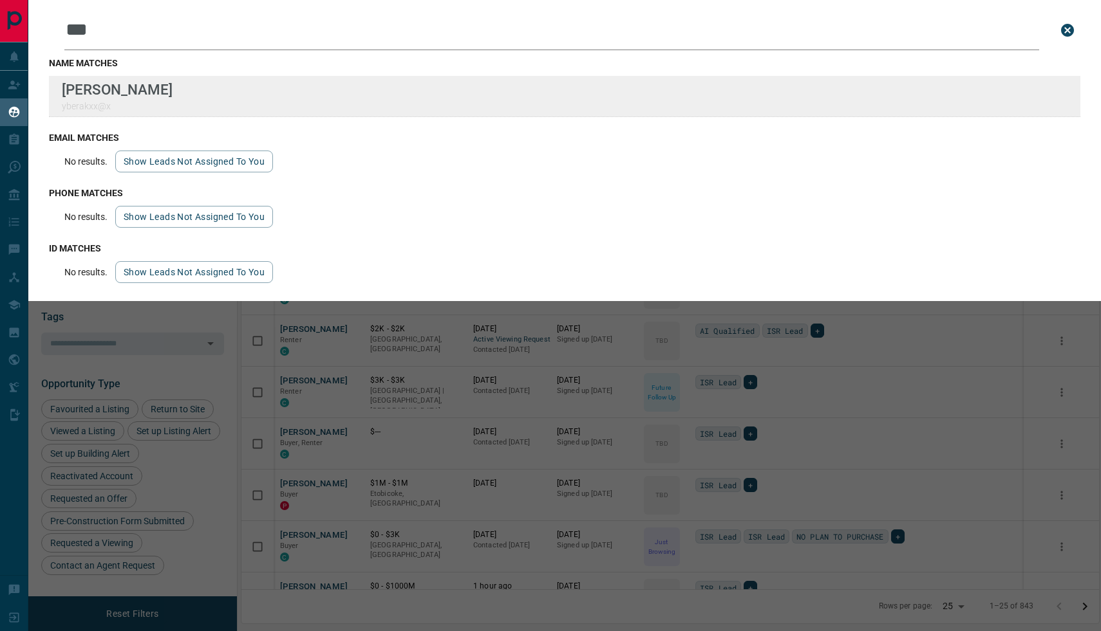  Describe the element at coordinates (564, 138) in the screenshot. I see `h3: email matches` at that location.